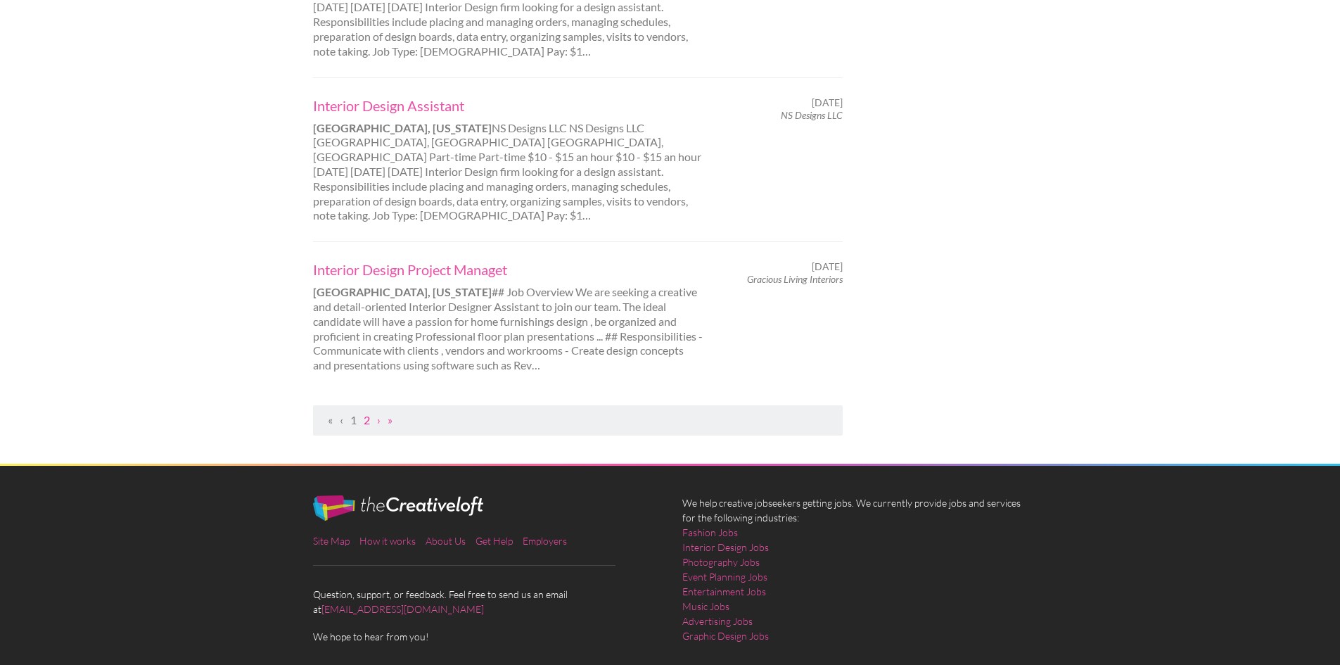  What do you see at coordinates (725, 576) in the screenshot?
I see `a: Event Planning Jobs` at bounding box center [725, 576].